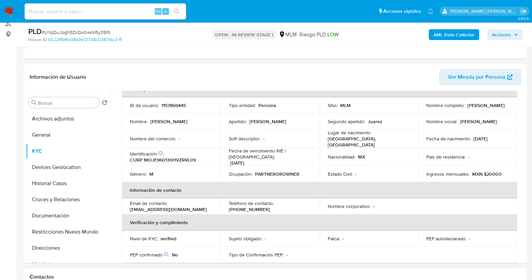  Describe the element at coordinates (245, 238) in the screenshot. I see `p: Sujeto obligado :` at that location.